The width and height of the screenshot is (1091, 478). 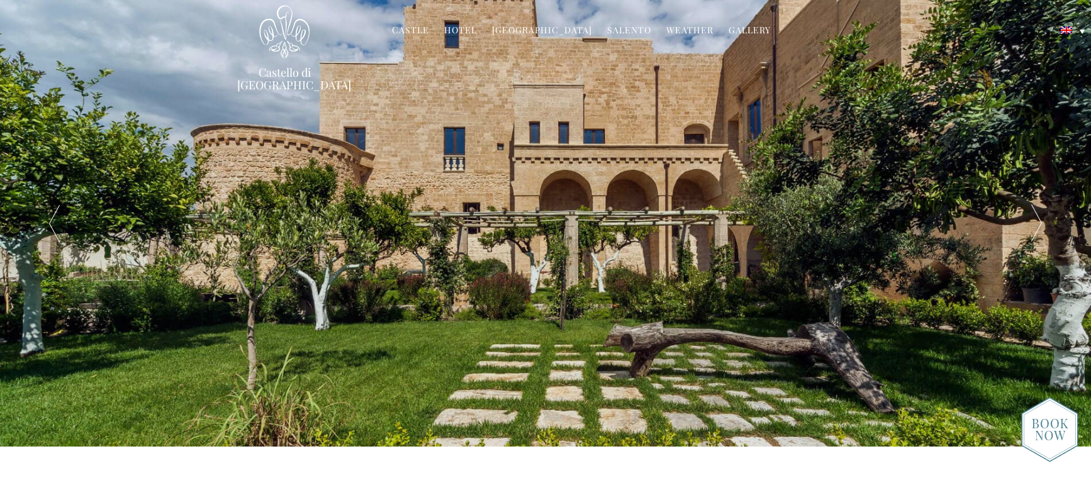 I want to click on a: Hotel, so click(x=461, y=31).